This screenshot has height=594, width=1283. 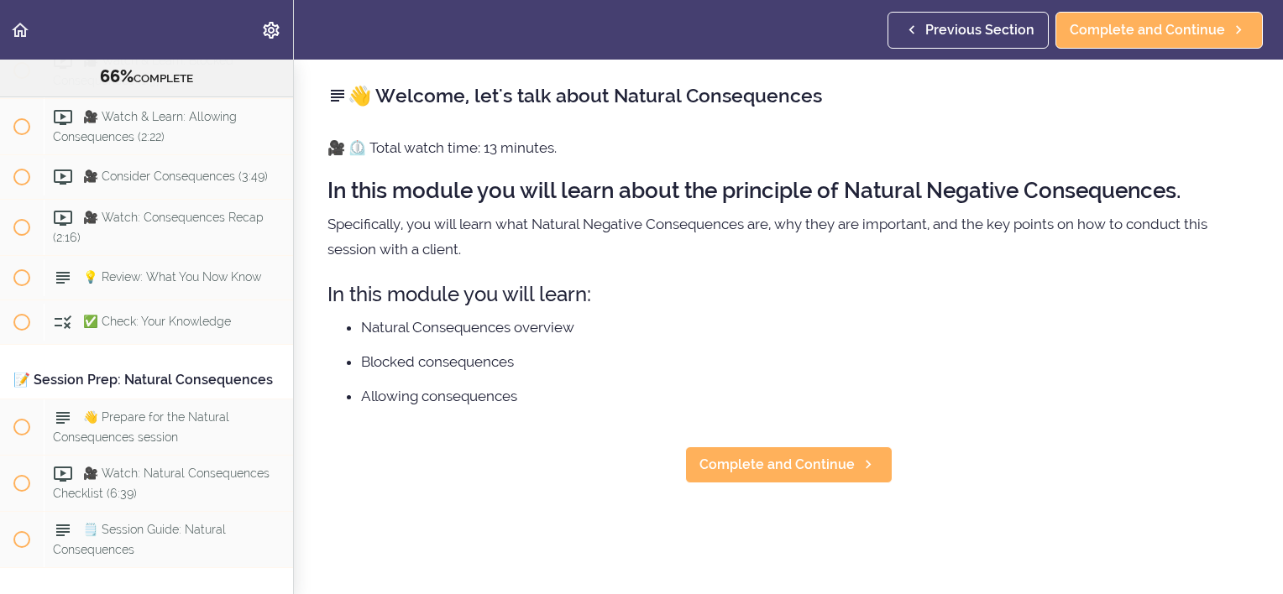 I want to click on span: 💡 Review: What You Now Know, so click(x=172, y=277).